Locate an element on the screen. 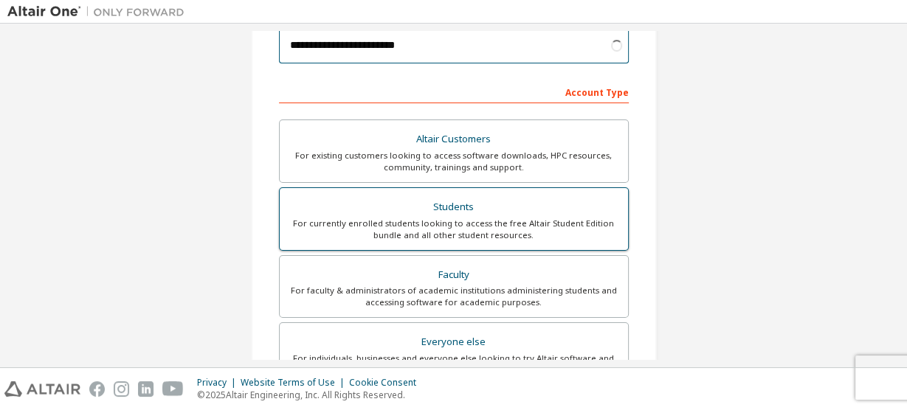 The width and height of the screenshot is (907, 410). div: For currently enrolled students looking to access the free Altair Student Edition bundle and all ... is located at coordinates (454, 229).